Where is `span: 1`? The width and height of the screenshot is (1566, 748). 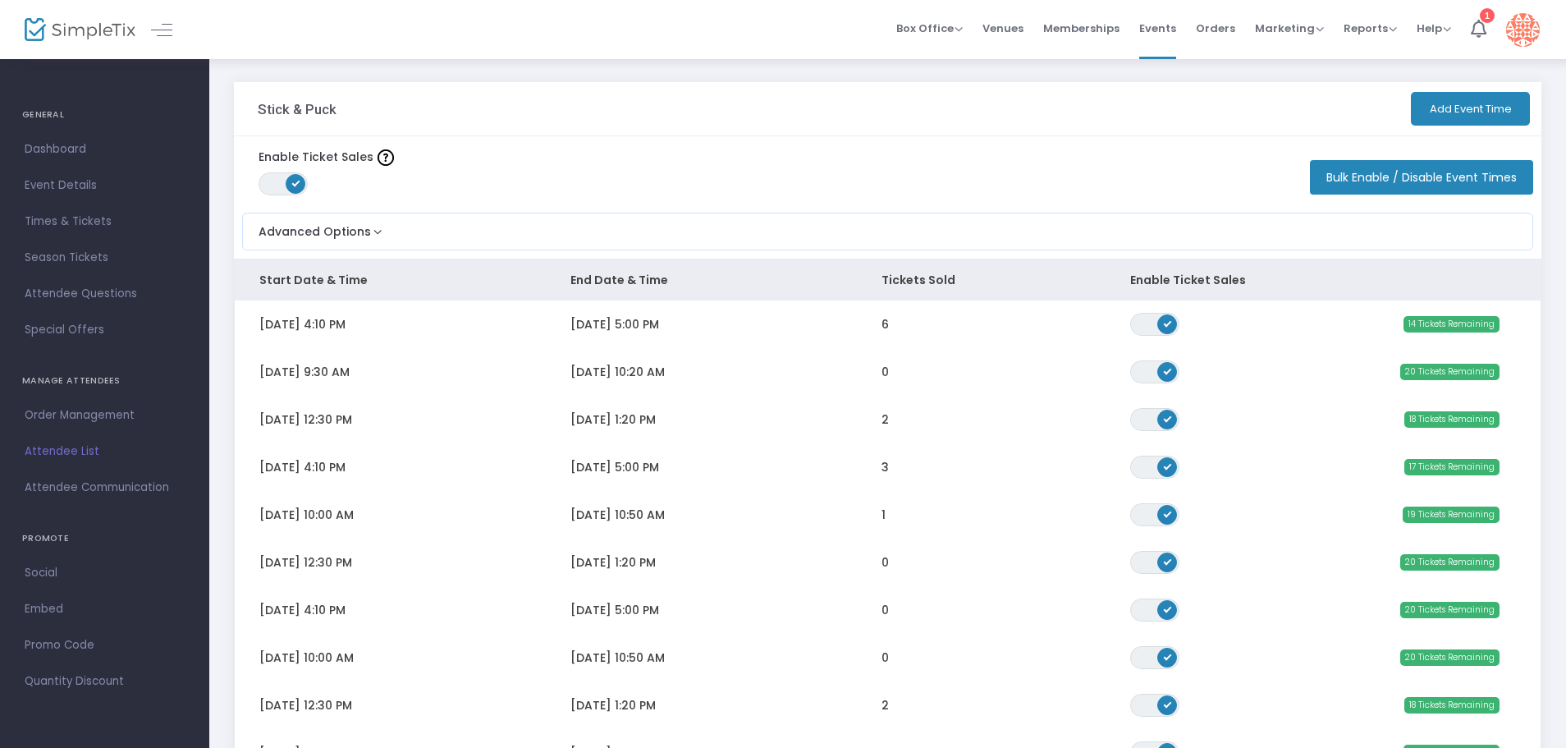 span: 1 is located at coordinates (883, 514).